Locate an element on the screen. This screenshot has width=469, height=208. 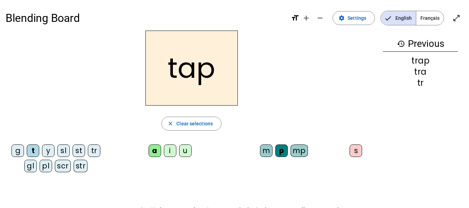
div: y is located at coordinates (48, 151).